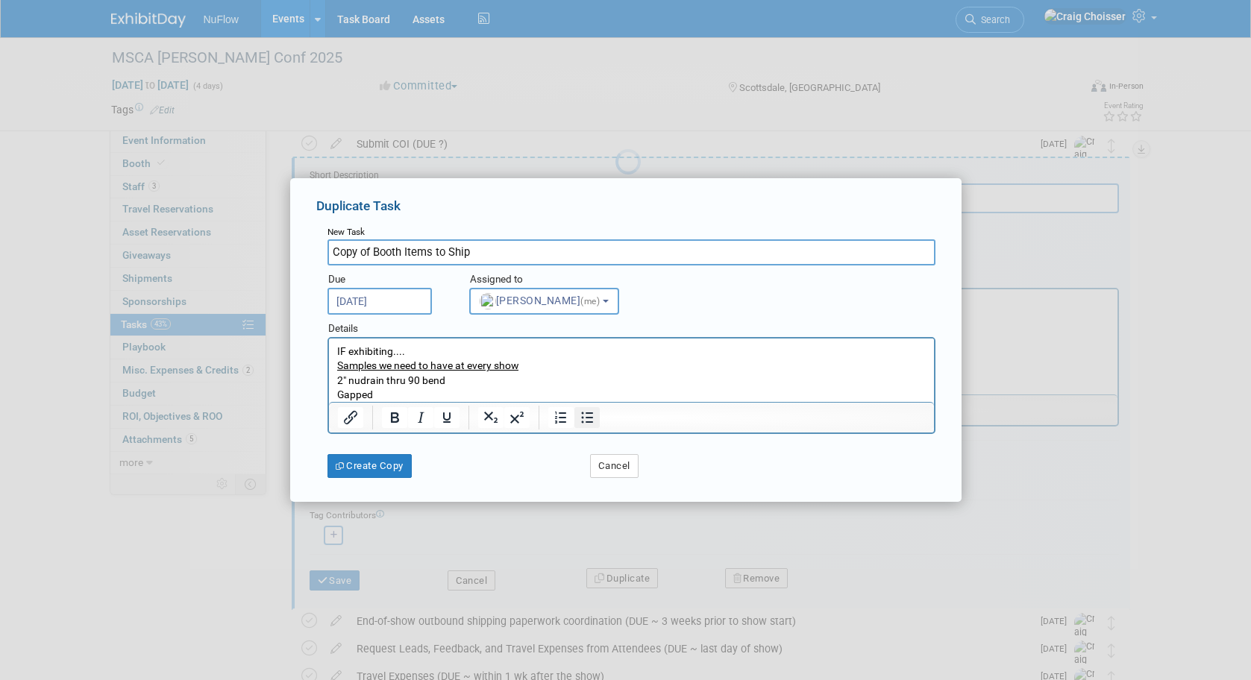 The height and width of the screenshot is (680, 1251). What do you see at coordinates (395, 418) in the screenshot?
I see `button: Bold` at bounding box center [395, 418].